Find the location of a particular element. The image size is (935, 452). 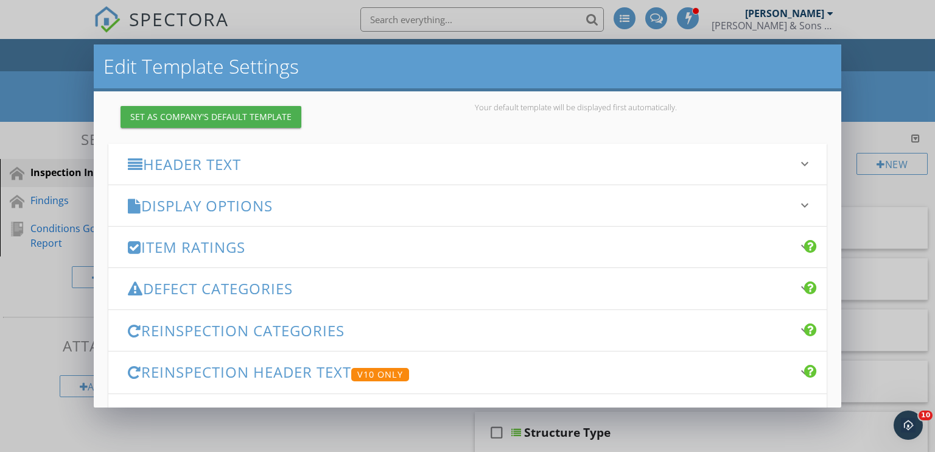

h3: Defect Categories is located at coordinates (460, 288).